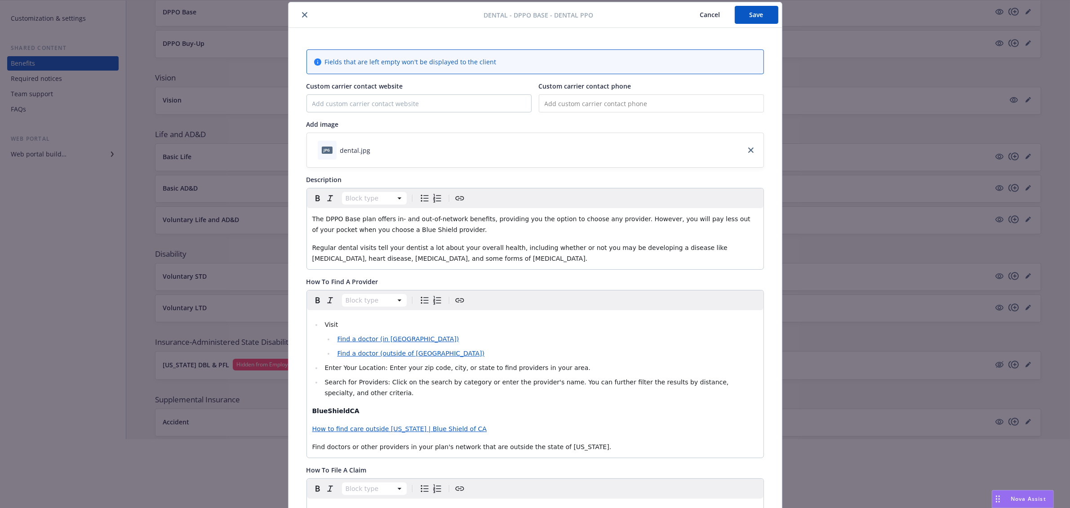  Describe the element at coordinates (327, 150) in the screenshot. I see `span: jpg` at that location.